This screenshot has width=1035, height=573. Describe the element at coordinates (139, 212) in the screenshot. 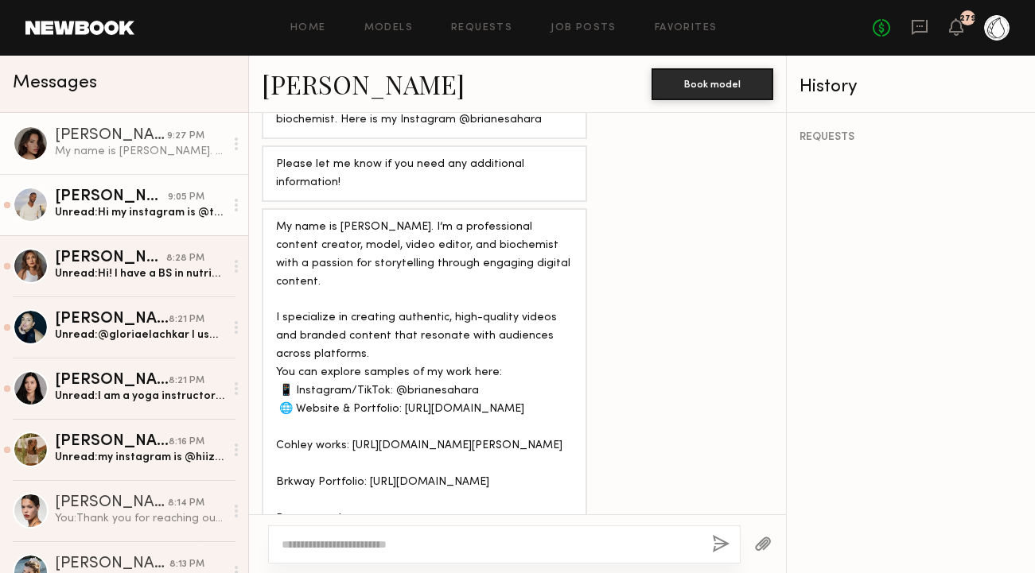

I see `div: Unread: Hi my instagram is @tajmarcel I am a wellness coach and nutritionist.` at that location.